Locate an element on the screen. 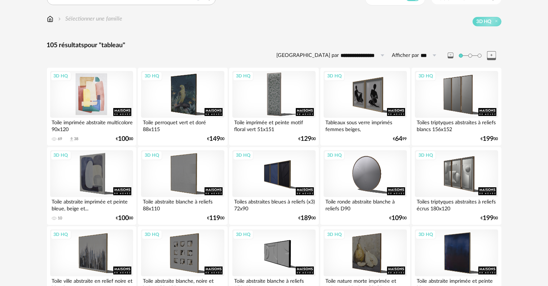 The image size is (548, 286). div: € 99 is located at coordinates (400, 139).